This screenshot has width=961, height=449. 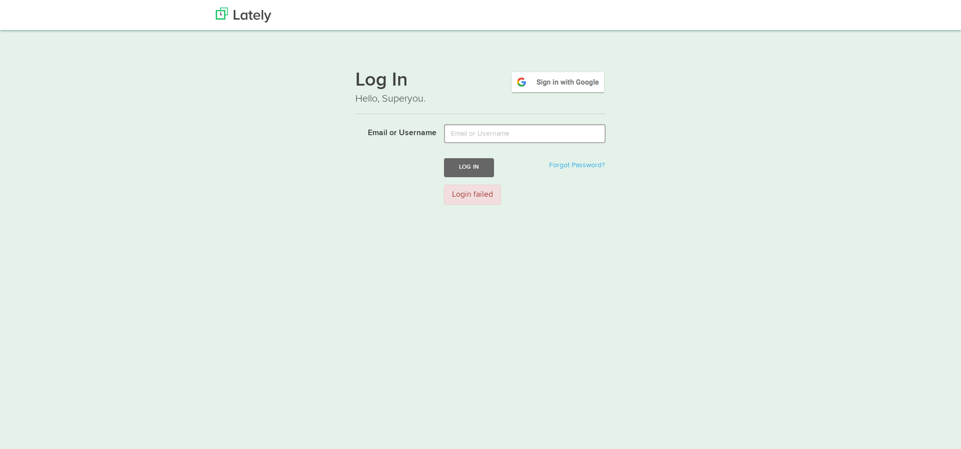 I want to click on div: Login failed, so click(x=472, y=195).